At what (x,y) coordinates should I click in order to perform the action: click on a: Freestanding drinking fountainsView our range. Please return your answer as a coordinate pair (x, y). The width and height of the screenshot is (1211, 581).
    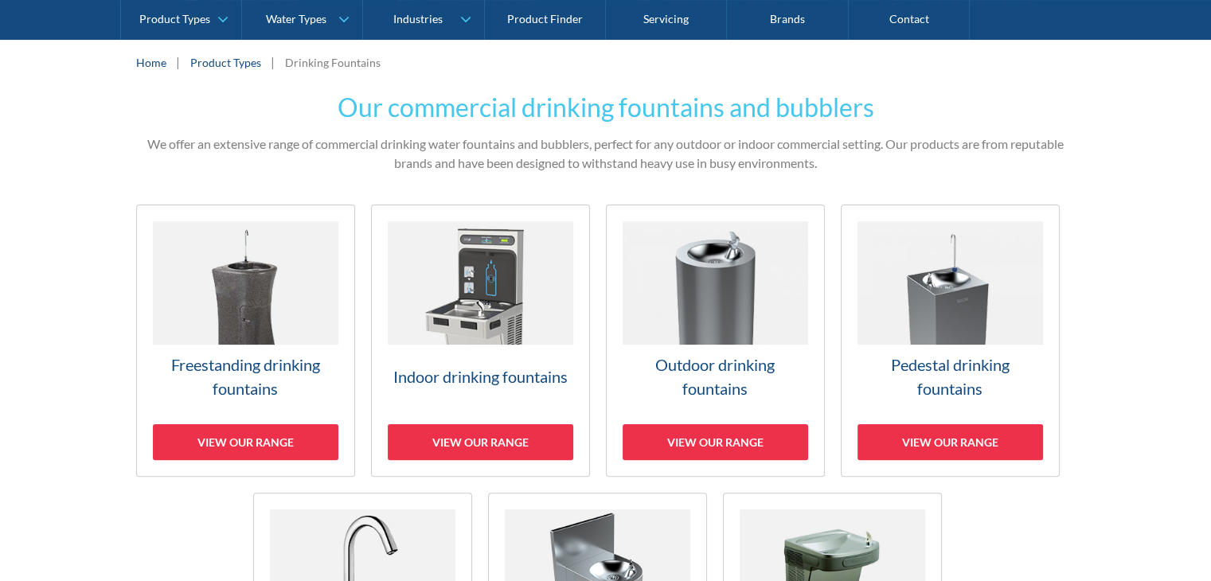
    Looking at the image, I should click on (245, 341).